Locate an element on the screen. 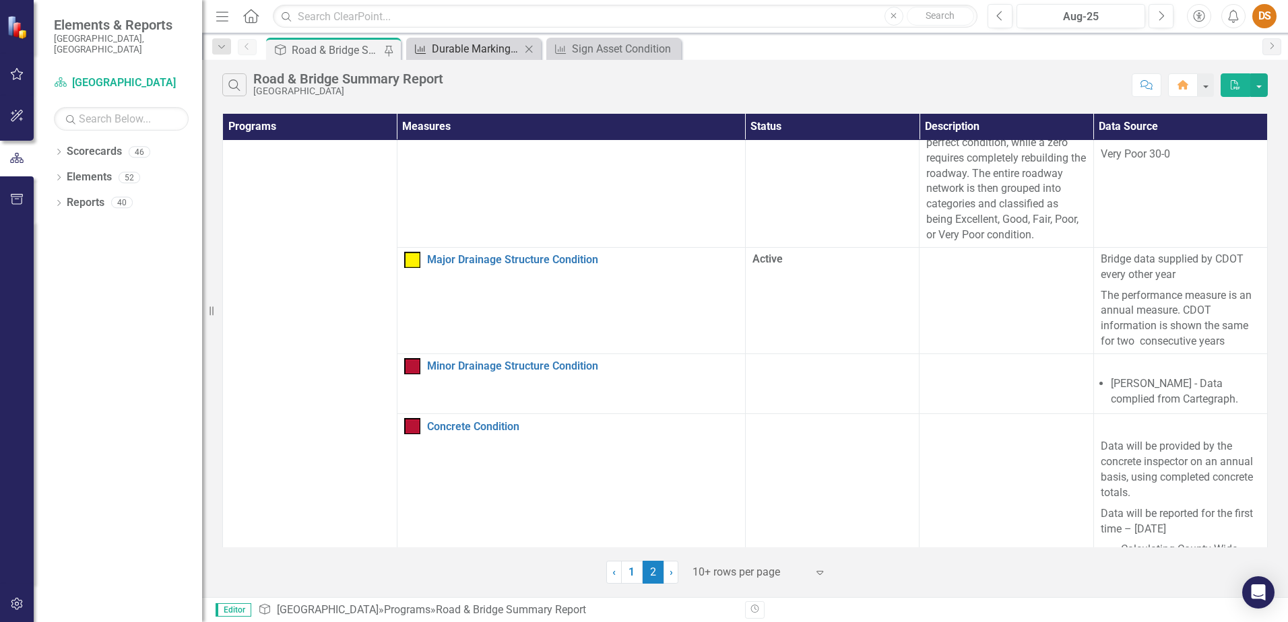  div: 46 is located at coordinates (139, 152).